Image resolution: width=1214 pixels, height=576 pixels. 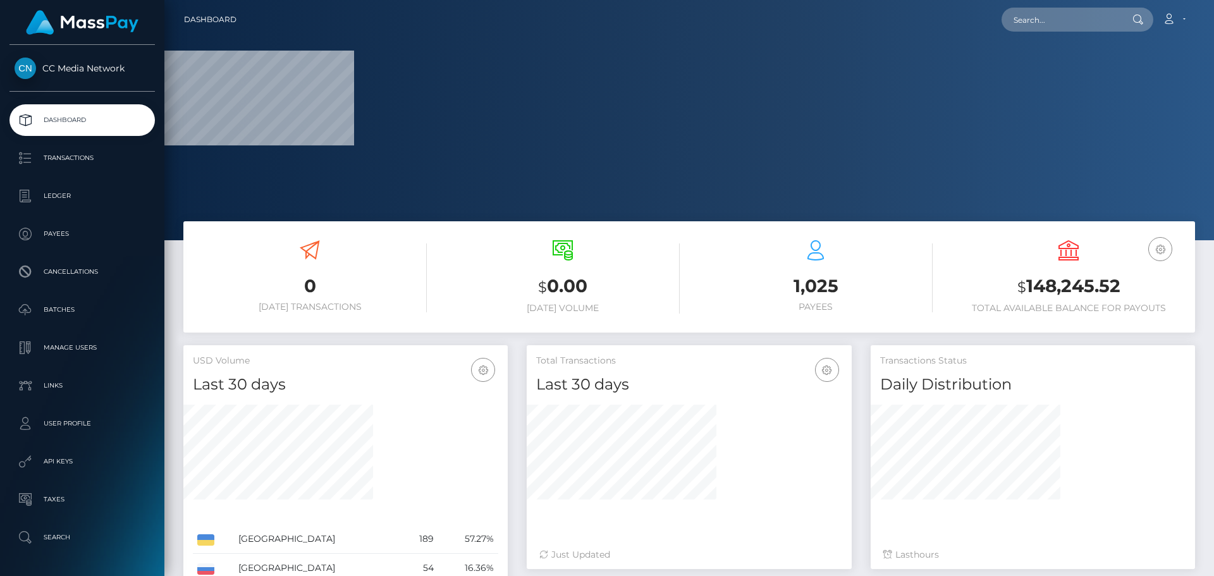 I want to click on a: Manage Users, so click(x=82, y=348).